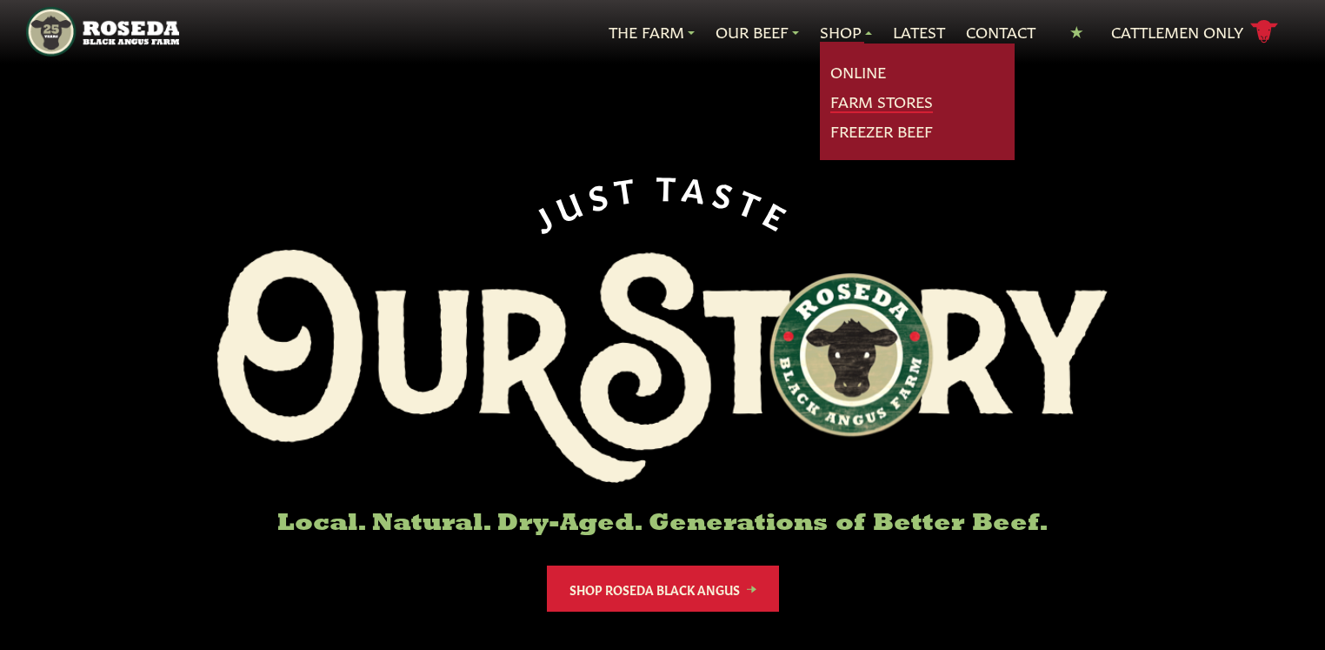  Describe the element at coordinates (663, 201) in the screenshot. I see `div: JUST TASTE` at that location.